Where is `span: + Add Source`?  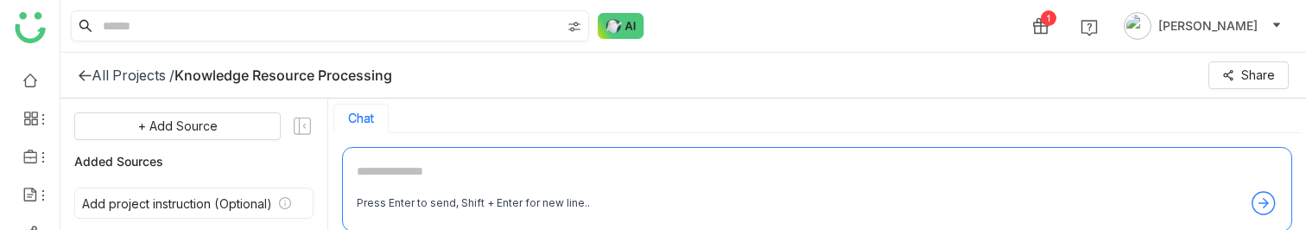
span: + Add Source is located at coordinates (178, 126).